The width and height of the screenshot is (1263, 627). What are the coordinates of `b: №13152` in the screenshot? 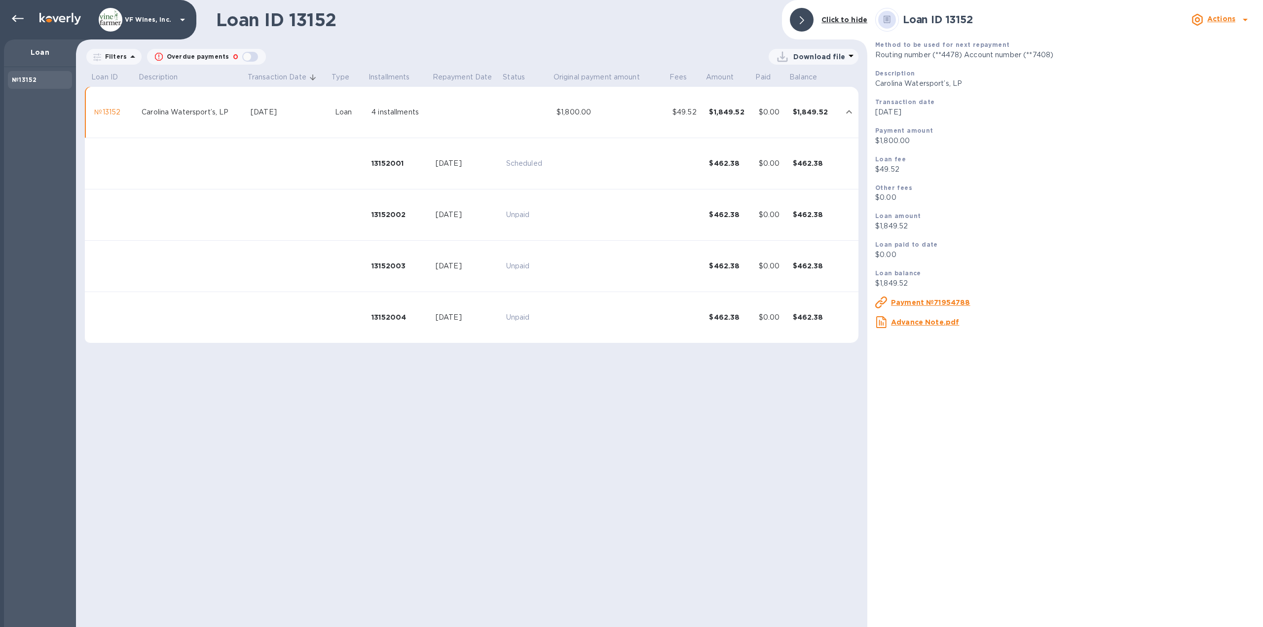 It's located at (24, 79).